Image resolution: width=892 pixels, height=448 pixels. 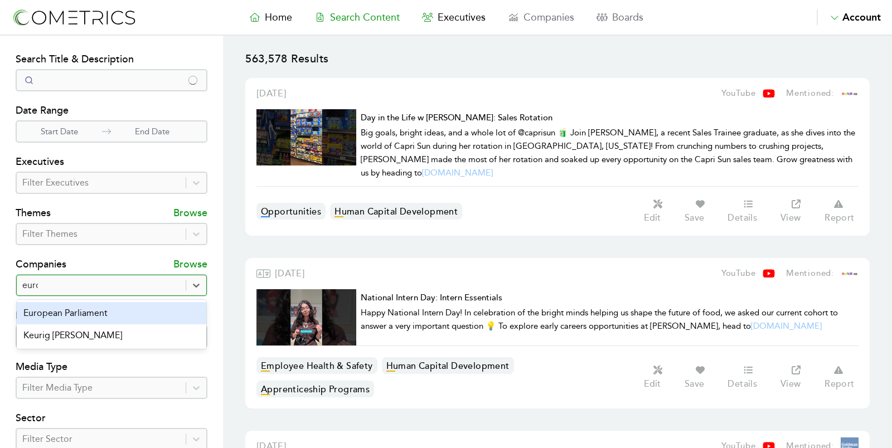 What do you see at coordinates (861, 17) in the screenshot?
I see `span: Account` at bounding box center [861, 17].